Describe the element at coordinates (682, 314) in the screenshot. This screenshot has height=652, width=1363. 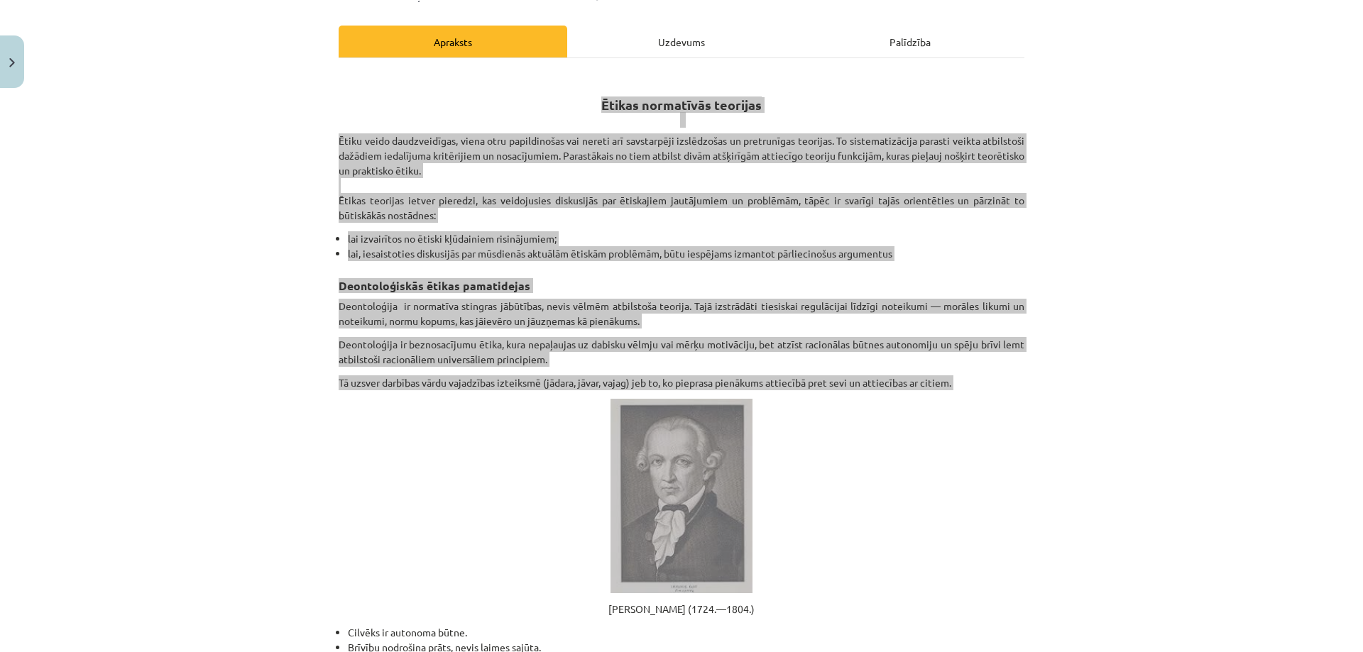
I see `p: Deontoloģija ir normatīva stingras jābūtības, nevis vēlmēm atbilstoša teorija. Tajā izstrādāti ti...` at that location.